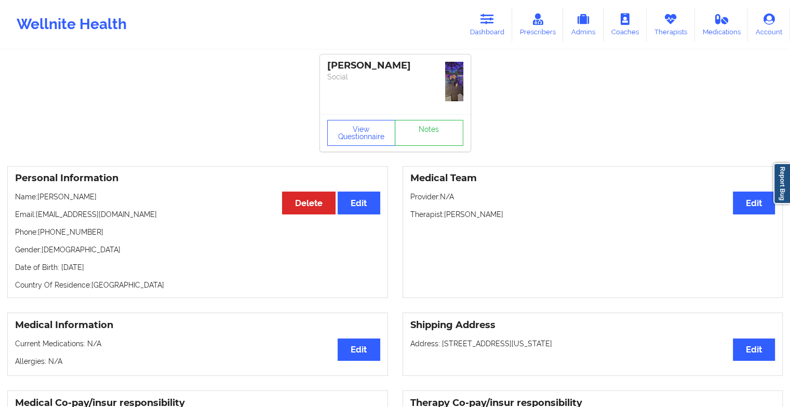  I want to click on button: Delete, so click(308, 202).